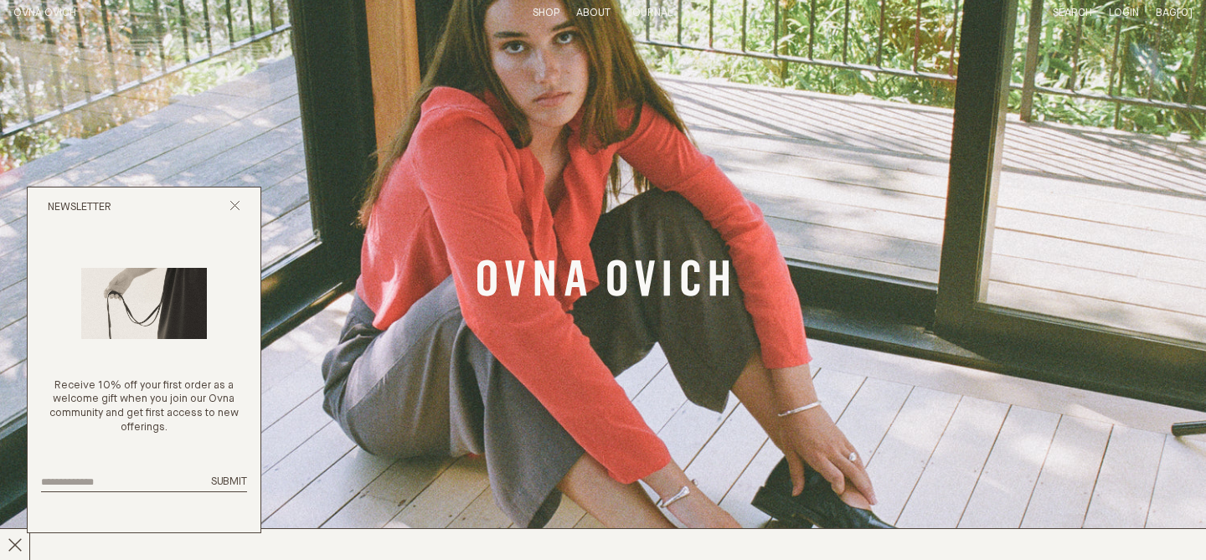 This screenshot has height=560, width=1206. I want to click on a: Banner Link, so click(603, 281).